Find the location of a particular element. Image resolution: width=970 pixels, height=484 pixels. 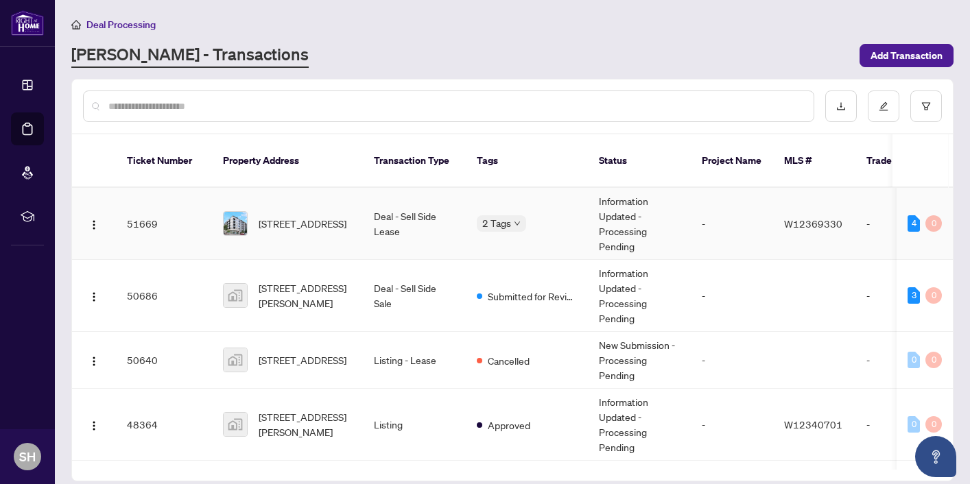

span: Submitted for Review is located at coordinates (532, 296).